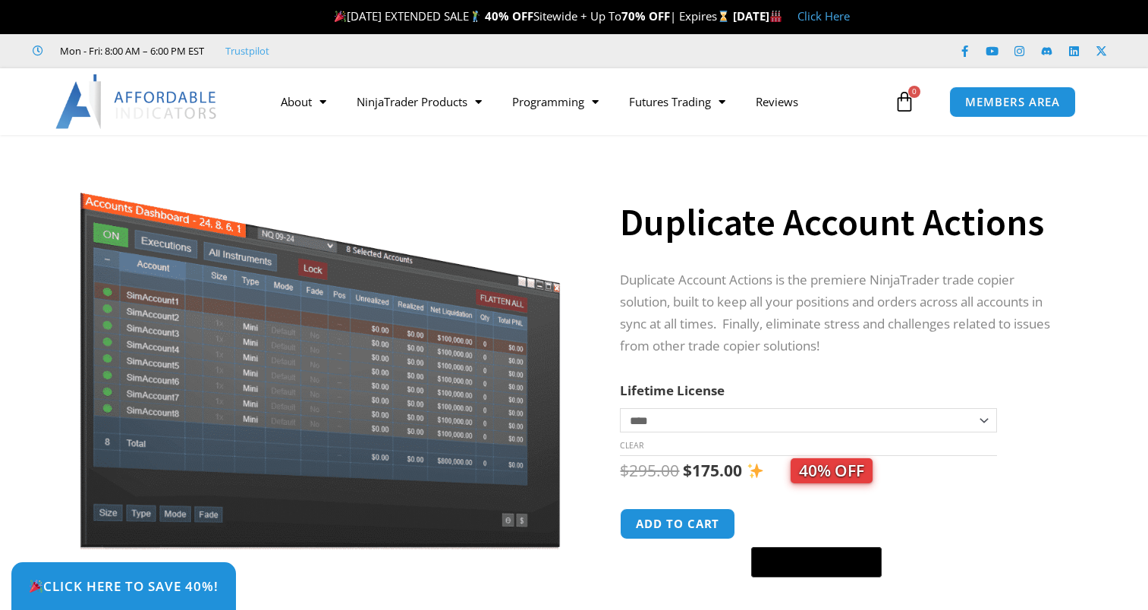  I want to click on button: Add to cart, so click(678, 524).